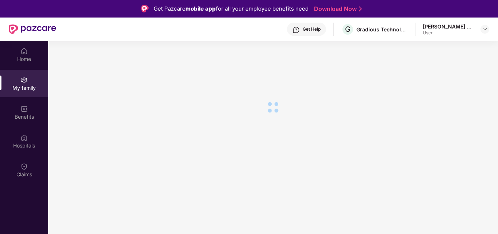 The height and width of the screenshot is (234, 498). Describe the element at coordinates (311, 29) in the screenshot. I see `div: Get Help` at that location.